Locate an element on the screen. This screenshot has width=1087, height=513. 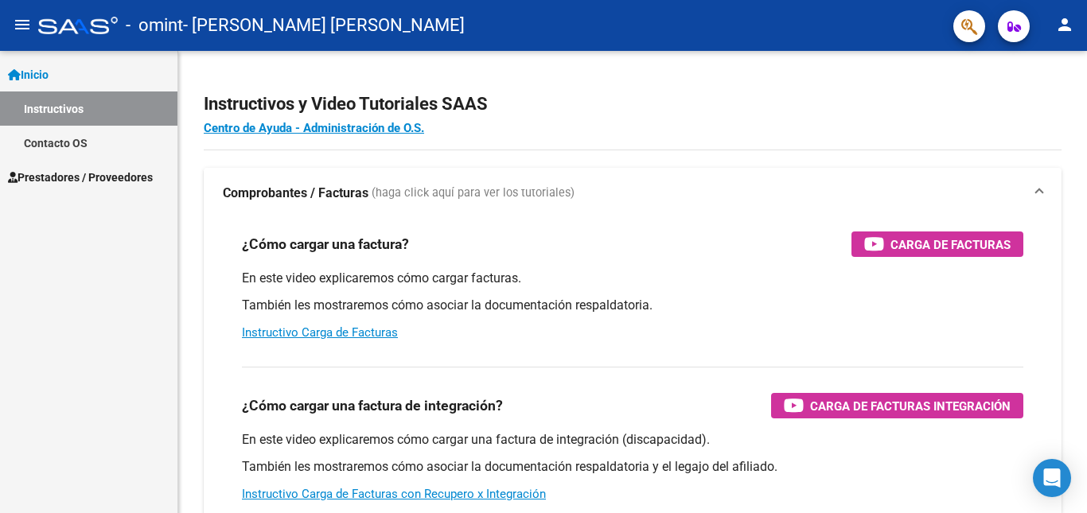
span: - omint is located at coordinates (154, 25).